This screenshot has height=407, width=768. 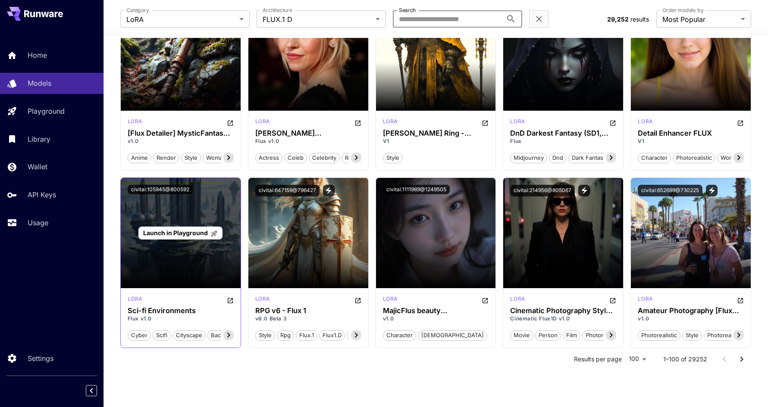 What do you see at coordinates (285, 335) in the screenshot?
I see `button: rpg` at bounding box center [285, 335].